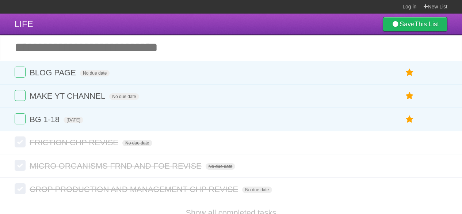 The width and height of the screenshot is (462, 214). I want to click on a: SaveThis List, so click(415, 24).